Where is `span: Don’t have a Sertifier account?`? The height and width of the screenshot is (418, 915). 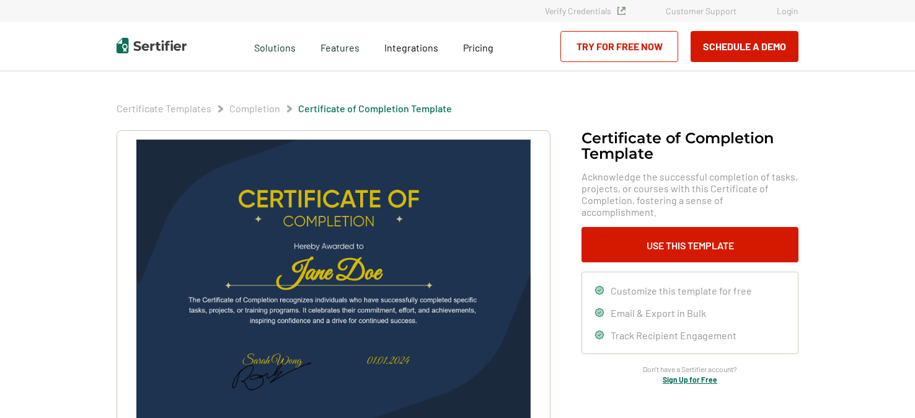
span: Don’t have a Sertifier account? is located at coordinates (690, 369).